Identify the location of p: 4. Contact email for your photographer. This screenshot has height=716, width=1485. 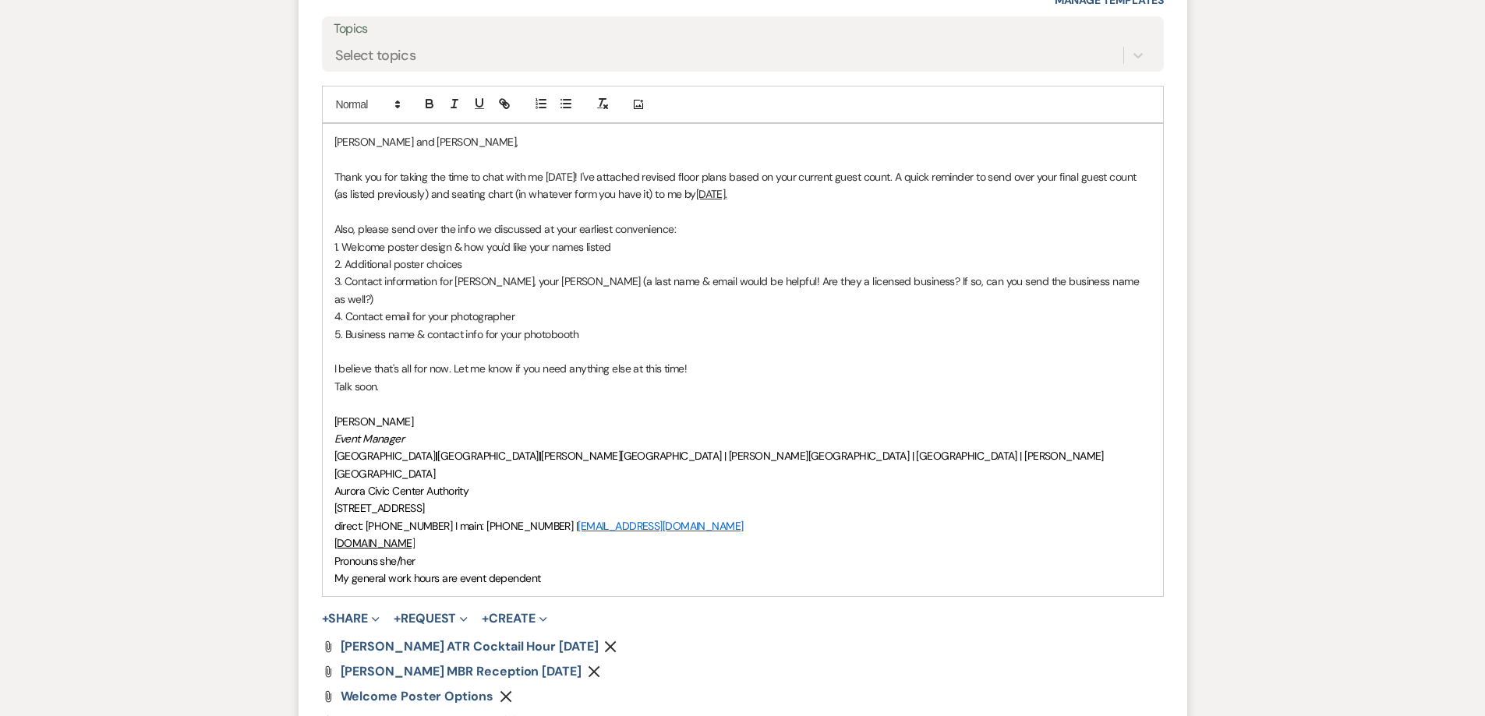
(743, 316).